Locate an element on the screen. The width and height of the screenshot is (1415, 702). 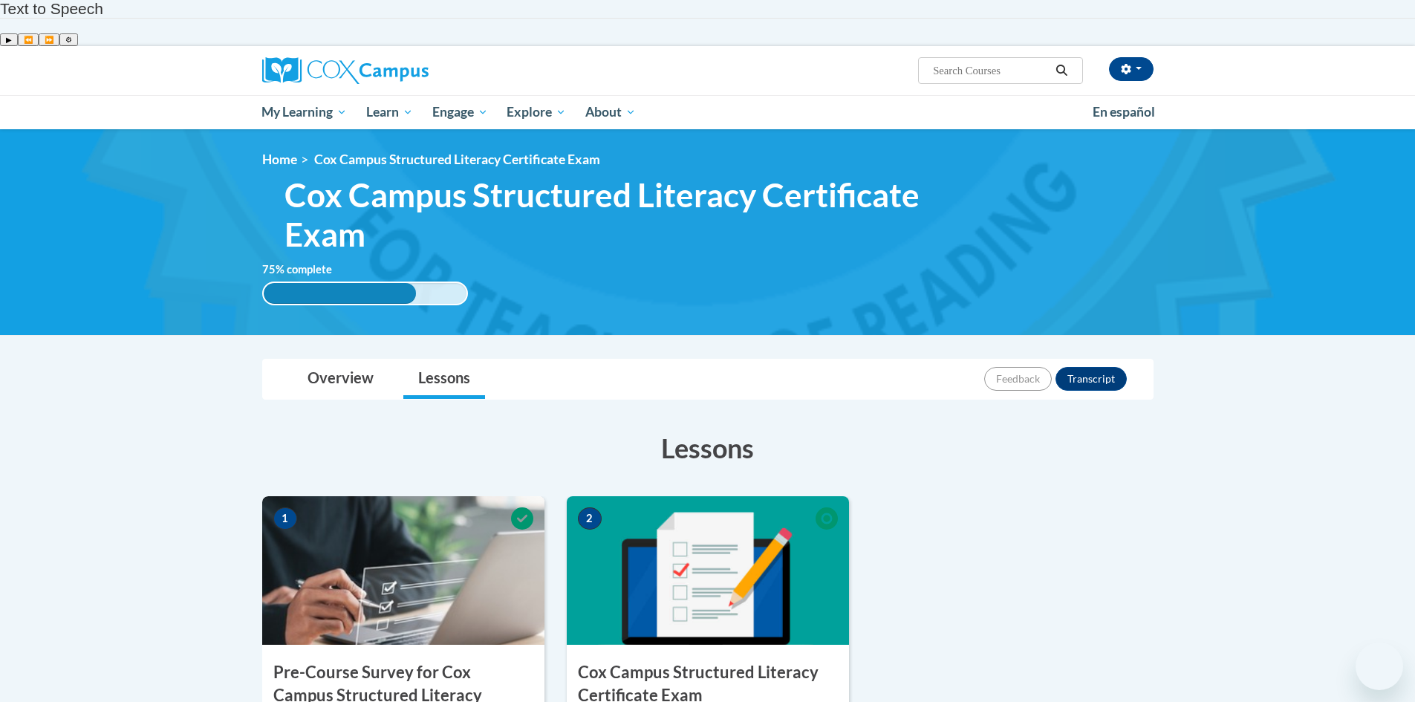
a: Lessons is located at coordinates (444, 379).